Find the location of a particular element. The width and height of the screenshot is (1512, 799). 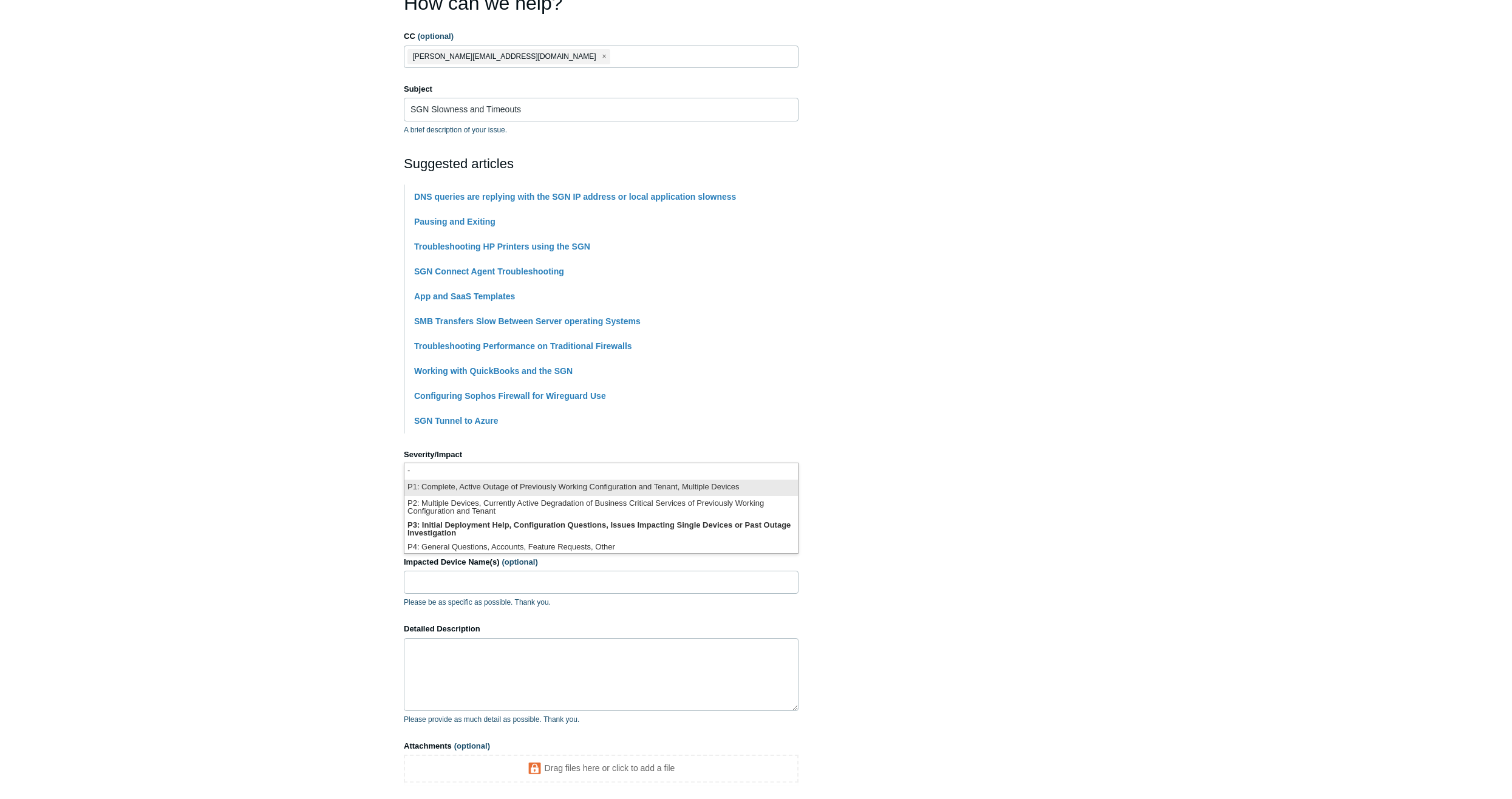

span: close is located at coordinates (604, 57).